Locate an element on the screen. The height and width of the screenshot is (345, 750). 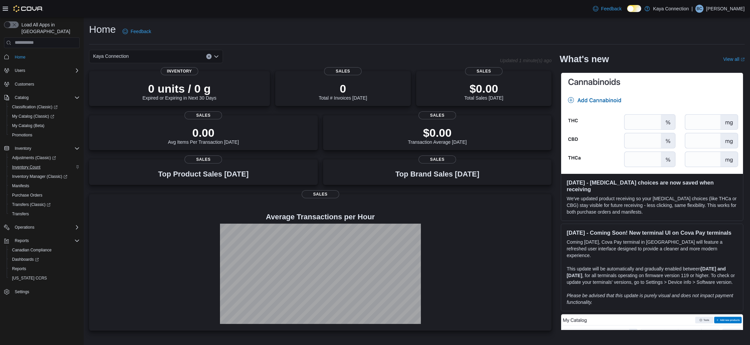
span: Home is located at coordinates (46, 57).